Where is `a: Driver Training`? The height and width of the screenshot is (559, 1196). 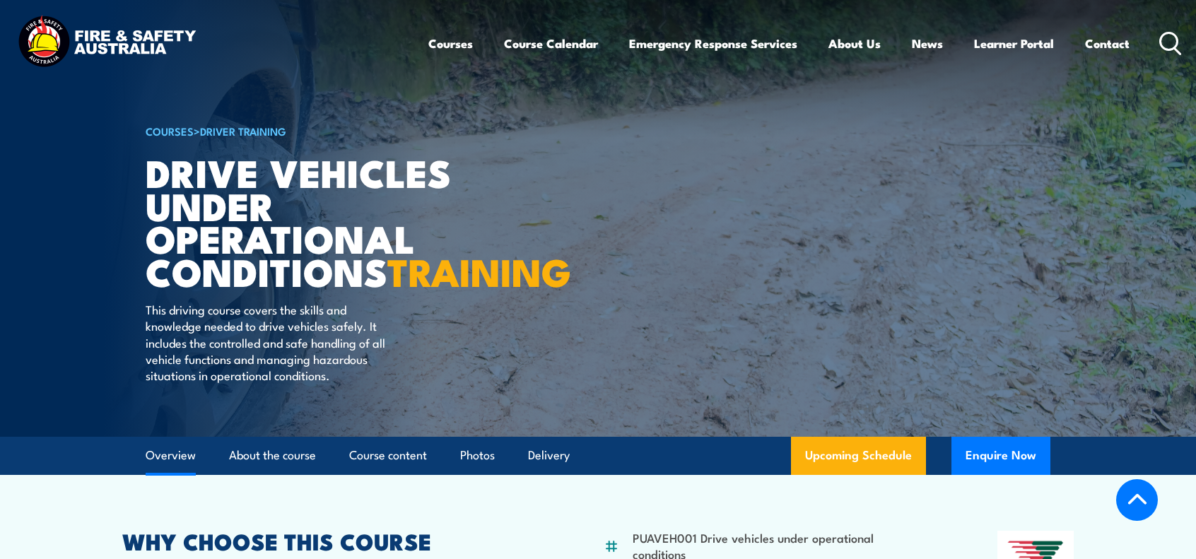
a: Driver Training is located at coordinates (243, 131).